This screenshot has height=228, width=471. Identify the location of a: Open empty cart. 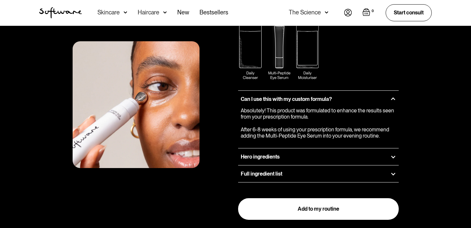
(368, 13).